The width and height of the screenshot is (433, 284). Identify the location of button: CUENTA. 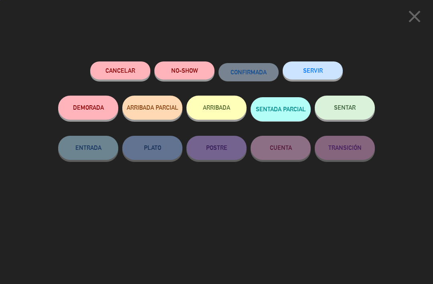
(281, 148).